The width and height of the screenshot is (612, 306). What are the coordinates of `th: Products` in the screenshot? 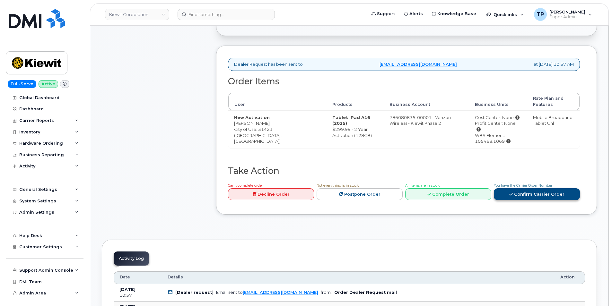 It's located at (355, 101).